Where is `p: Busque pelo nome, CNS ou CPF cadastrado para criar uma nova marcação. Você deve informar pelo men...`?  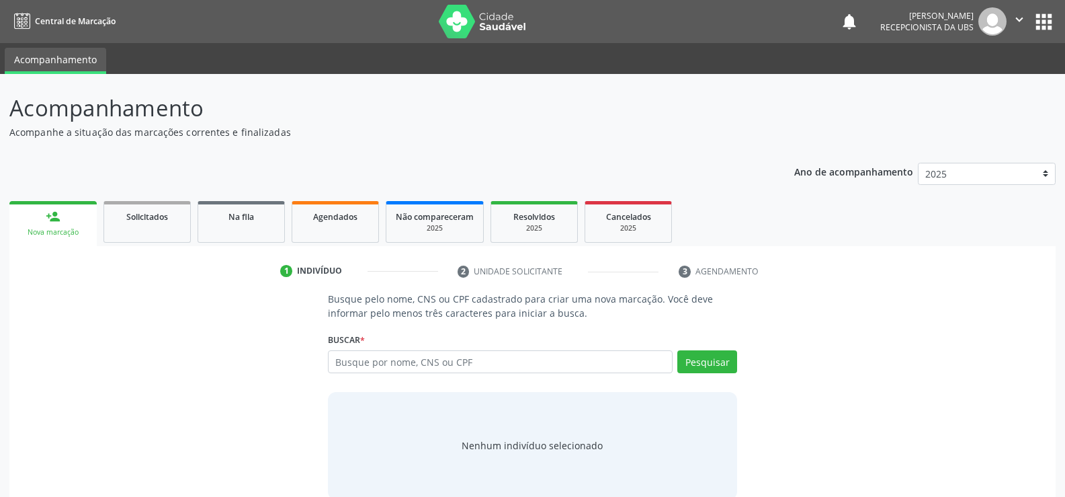
p: Busque pelo nome, CNS ou CPF cadastrado para criar uma nova marcação. Você deve informar pelo men... is located at coordinates (532, 306).